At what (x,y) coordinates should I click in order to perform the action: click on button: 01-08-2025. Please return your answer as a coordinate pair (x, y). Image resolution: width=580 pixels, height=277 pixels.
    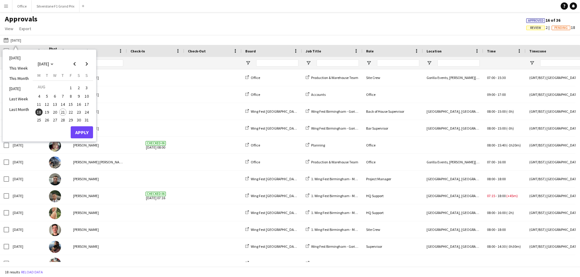
    Looking at the image, I should click on (71, 88).